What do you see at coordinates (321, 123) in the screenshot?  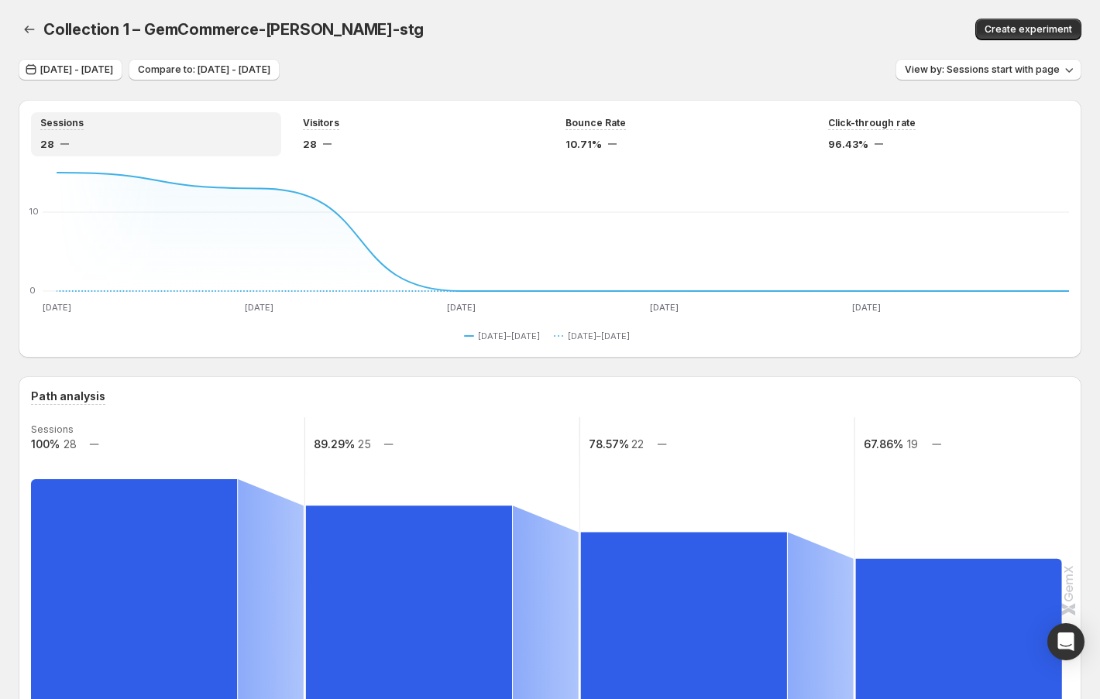 I see `span: Visitors` at bounding box center [321, 123].